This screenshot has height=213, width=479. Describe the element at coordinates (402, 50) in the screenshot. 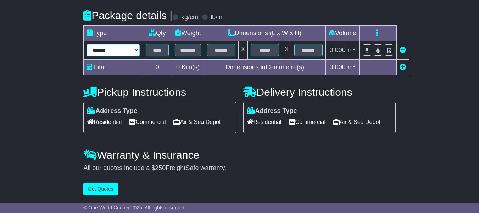

I see `a: Remove this item` at that location.